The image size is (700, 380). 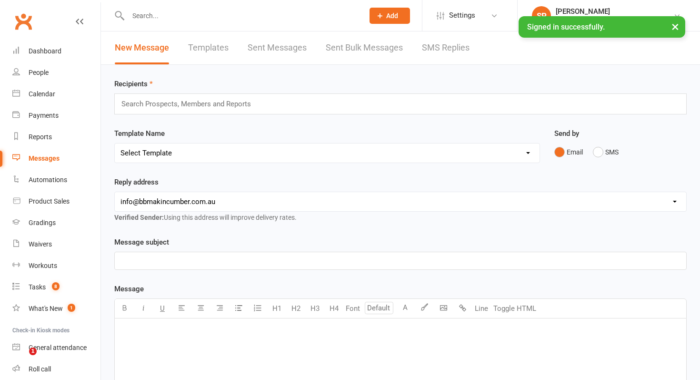 What do you see at coordinates (334, 308) in the screenshot?
I see `button: H4` at bounding box center [334, 308].